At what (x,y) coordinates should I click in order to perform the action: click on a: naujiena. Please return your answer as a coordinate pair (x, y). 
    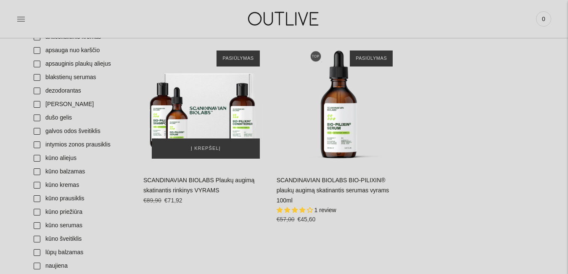
    Looking at the image, I should click on (82, 266).